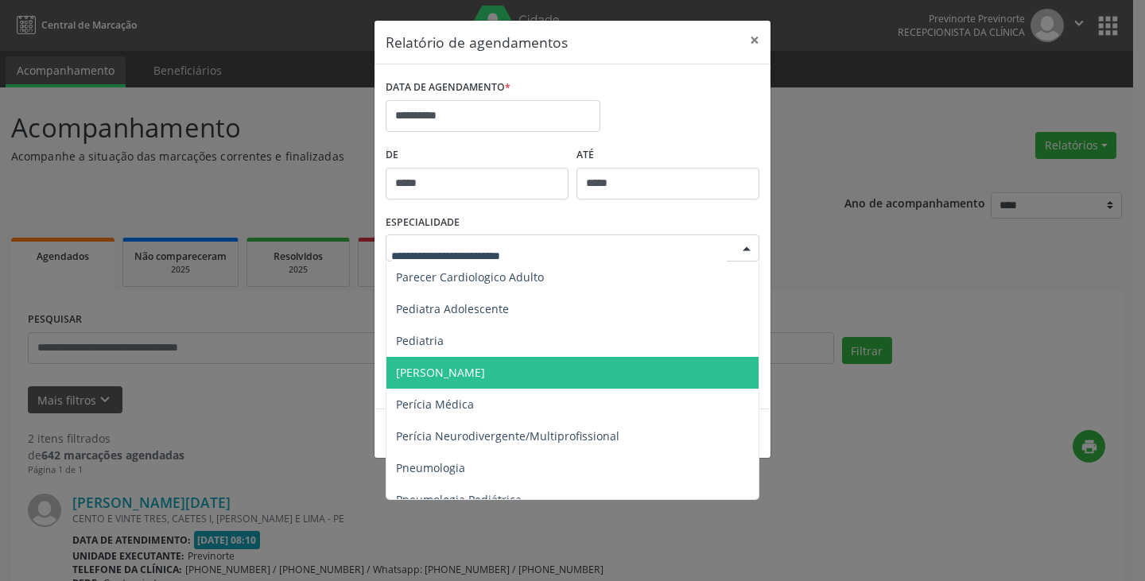  What do you see at coordinates (477, 155) in the screenshot?
I see `label: De` at bounding box center [477, 155].